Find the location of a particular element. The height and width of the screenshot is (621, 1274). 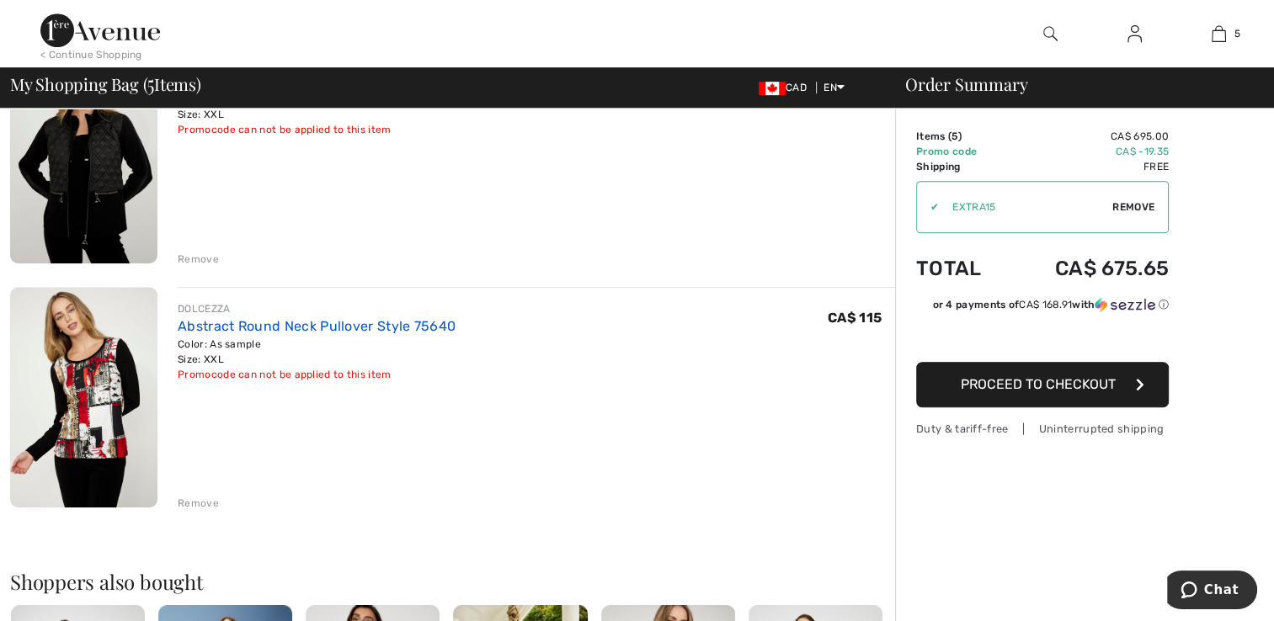

div: DOLCEZZA is located at coordinates (316, 309).